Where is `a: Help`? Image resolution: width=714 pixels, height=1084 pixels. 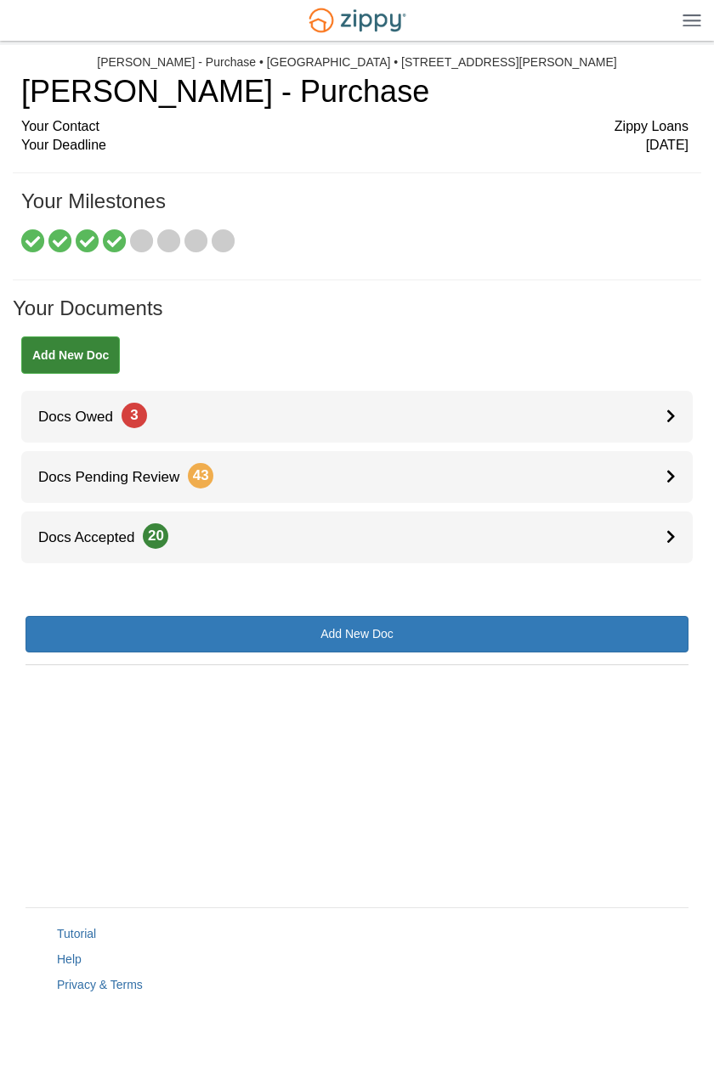
a: Help is located at coordinates (69, 959).